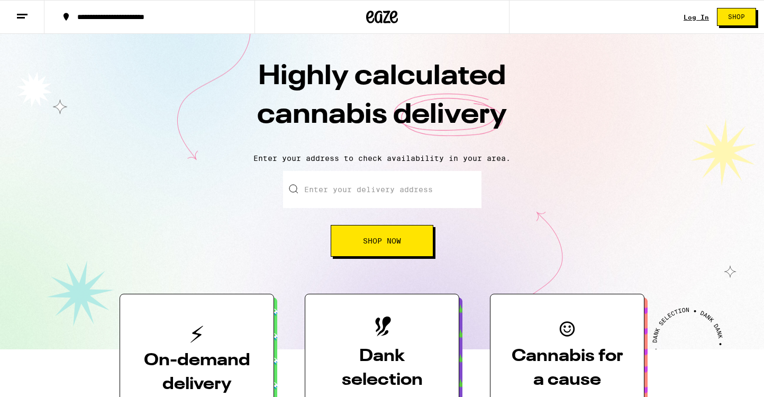 The width and height of the screenshot is (764, 397). What do you see at coordinates (736, 17) in the screenshot?
I see `button: Shop` at bounding box center [736, 17].